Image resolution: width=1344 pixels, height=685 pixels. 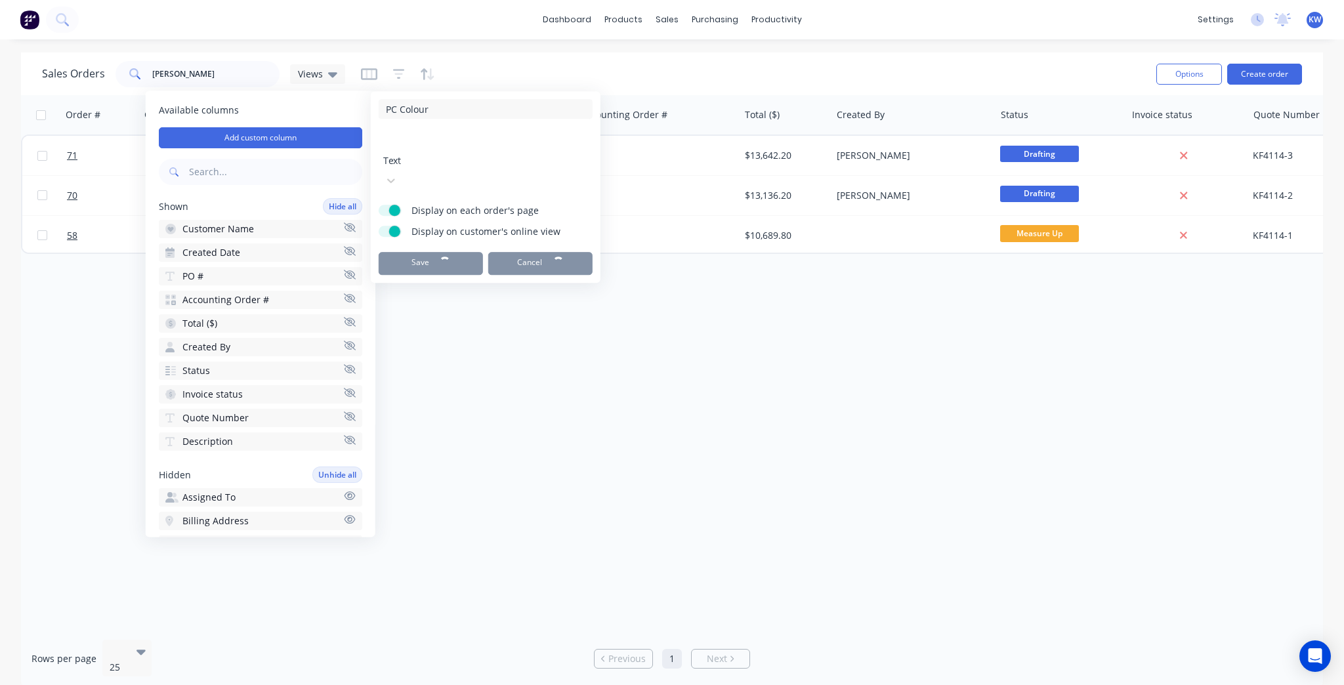 I want to click on button: Unhide all, so click(x=337, y=475).